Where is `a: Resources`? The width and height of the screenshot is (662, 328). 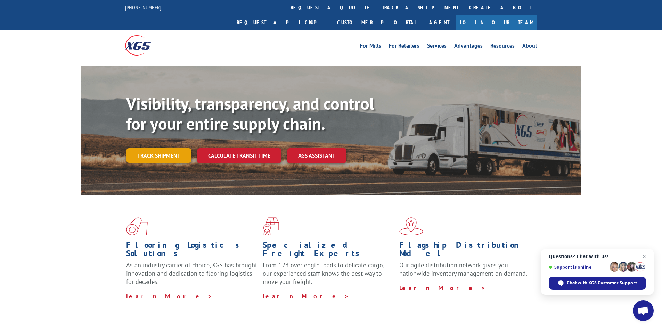
a: Resources is located at coordinates (502, 47).